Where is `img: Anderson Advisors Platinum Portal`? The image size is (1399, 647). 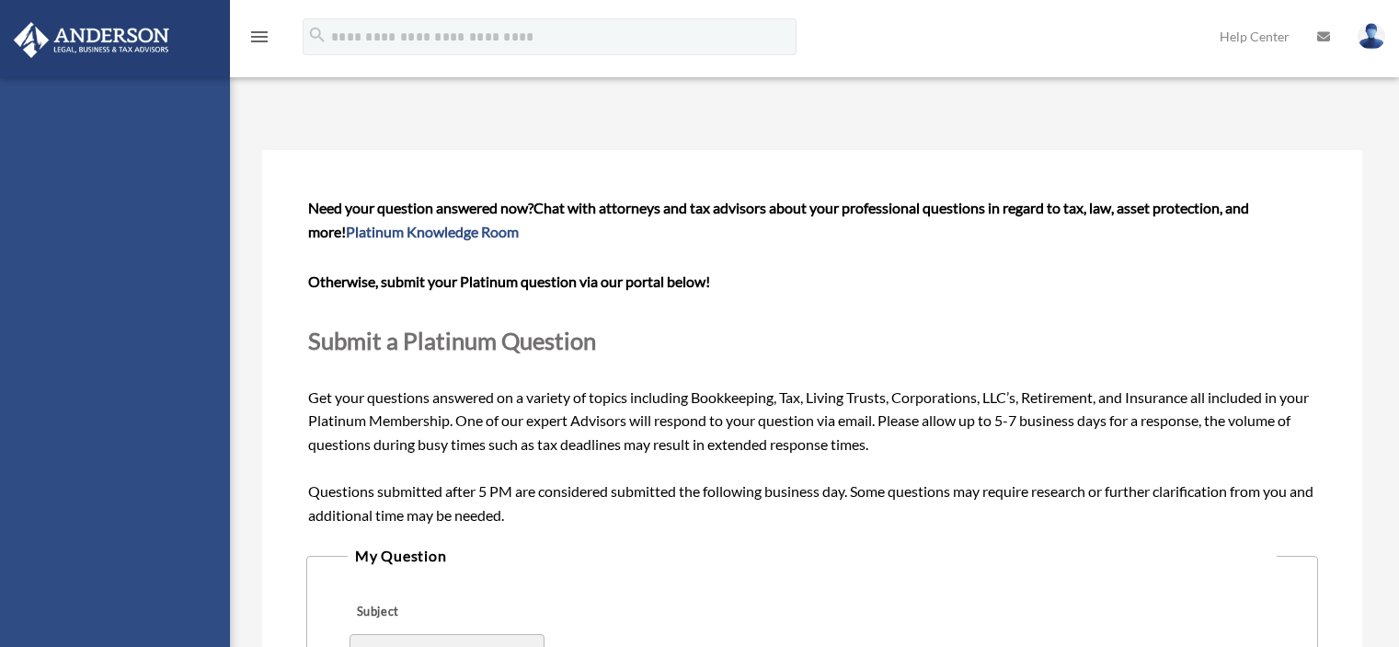
img: Anderson Advisors Platinum Portal is located at coordinates (91, 40).